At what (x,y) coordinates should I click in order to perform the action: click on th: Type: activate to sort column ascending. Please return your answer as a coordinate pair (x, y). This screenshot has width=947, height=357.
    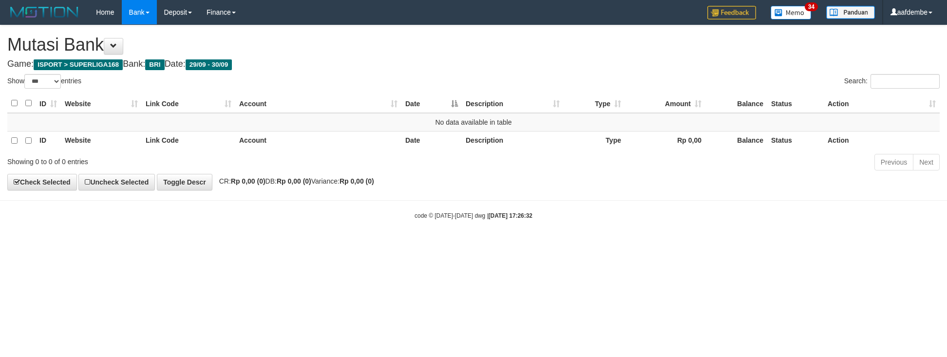
    Looking at the image, I should click on (594, 103).